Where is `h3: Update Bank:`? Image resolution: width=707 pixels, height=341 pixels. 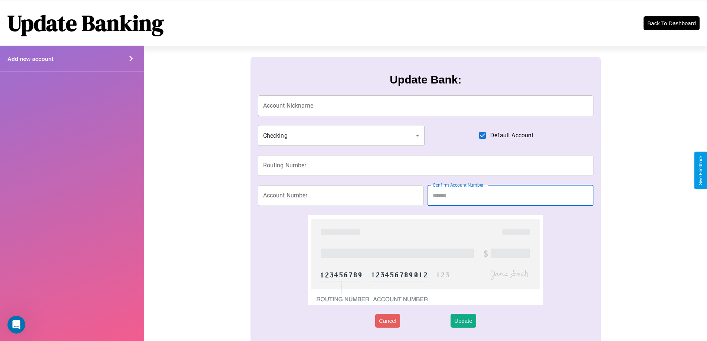 h3: Update Bank: is located at coordinates (425, 80).